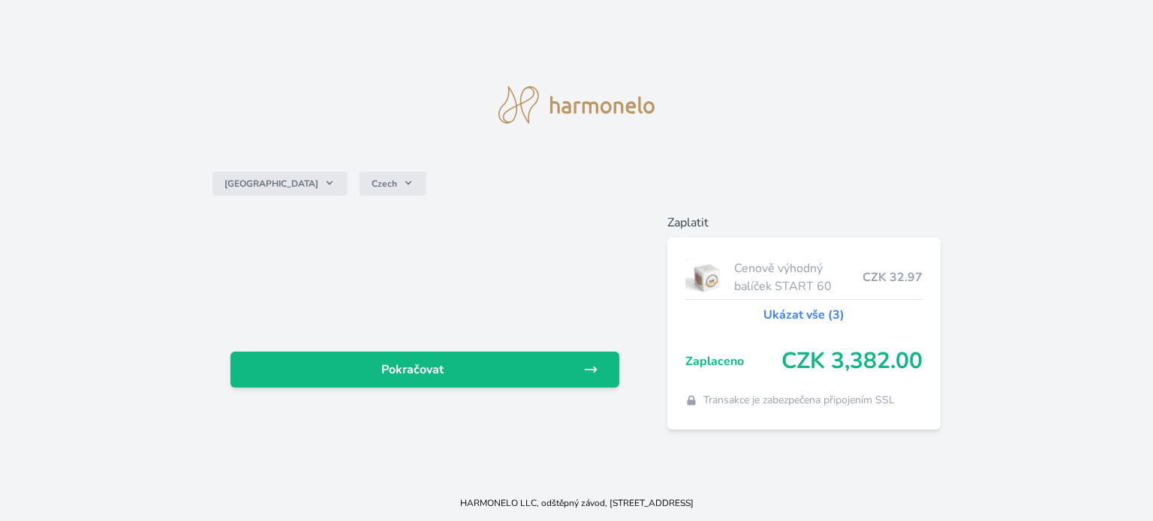 The image size is (1153, 521). I want to click on img: logo.svg, so click(576, 105).